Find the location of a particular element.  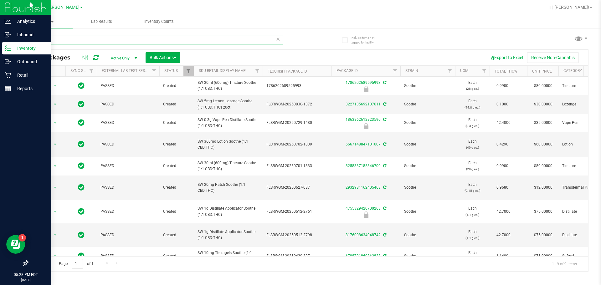

p: (28 g ea.) is located at coordinates (472, 89).